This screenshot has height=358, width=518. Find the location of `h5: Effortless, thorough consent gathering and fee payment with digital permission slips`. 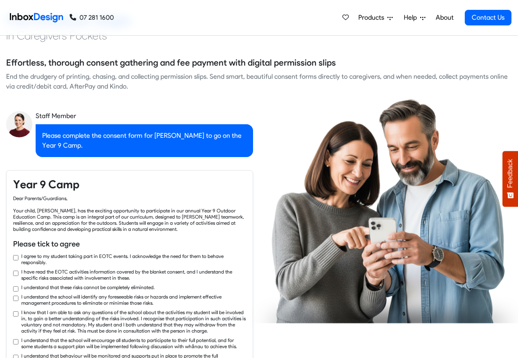

h5: Effortless, thorough consent gathering and fee payment with digital permission slips is located at coordinates (171, 63).